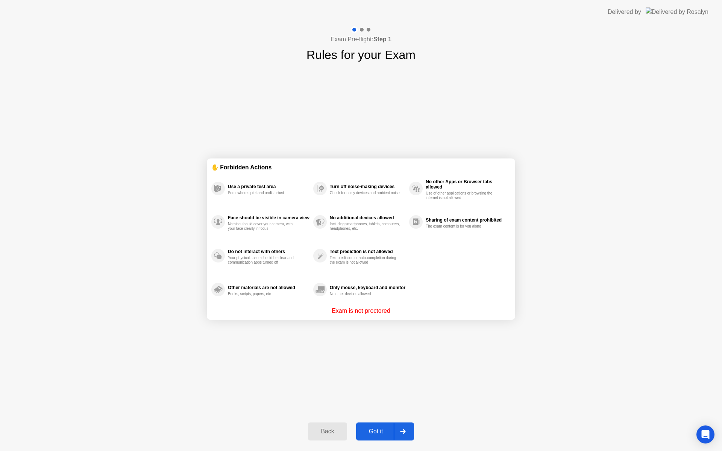 The width and height of the screenshot is (722, 451). What do you see at coordinates (466, 185) in the screenshot?
I see `div: No other Apps or Browser tabs allowed` at bounding box center [466, 185].